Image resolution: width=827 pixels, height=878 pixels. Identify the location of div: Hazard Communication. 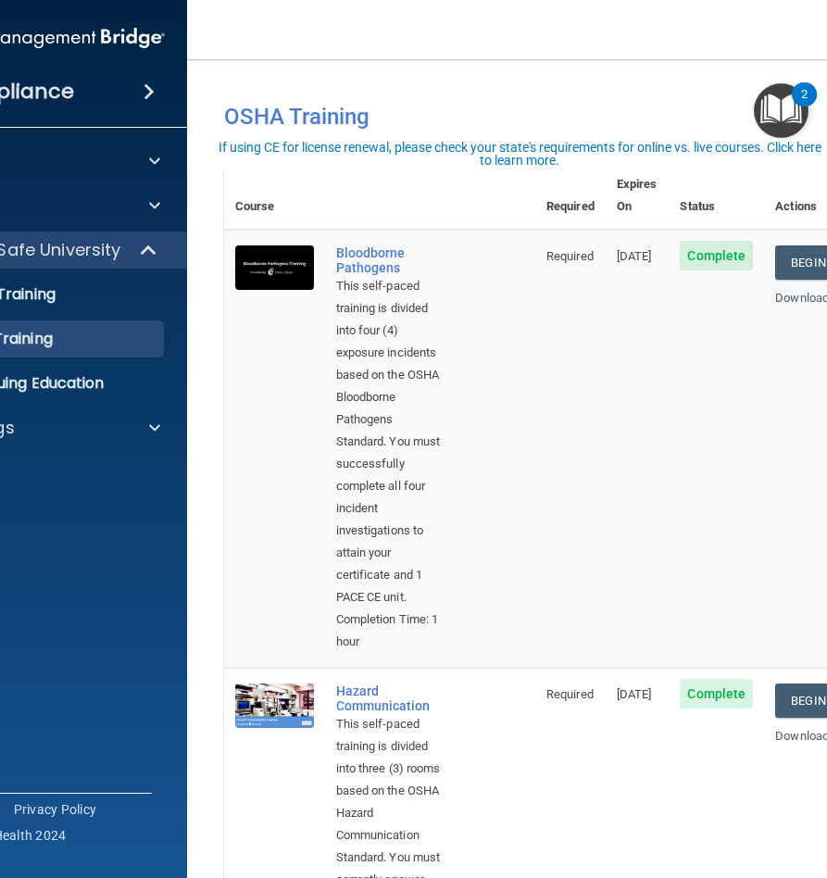
(389, 698).